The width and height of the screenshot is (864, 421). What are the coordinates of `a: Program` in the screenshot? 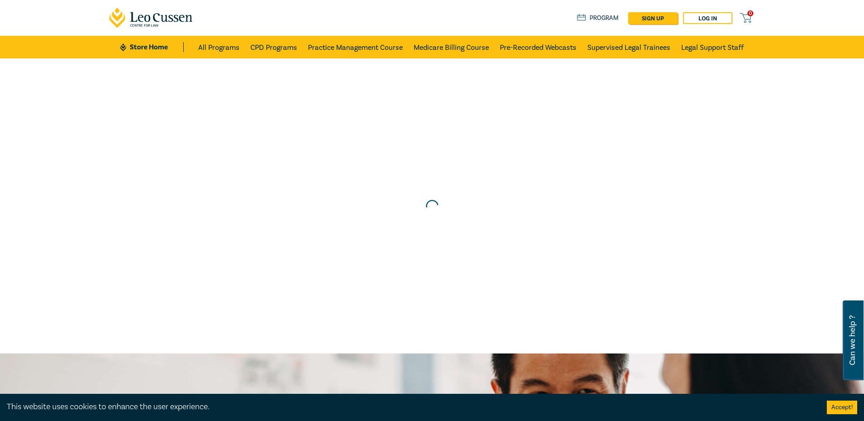 It's located at (598, 18).